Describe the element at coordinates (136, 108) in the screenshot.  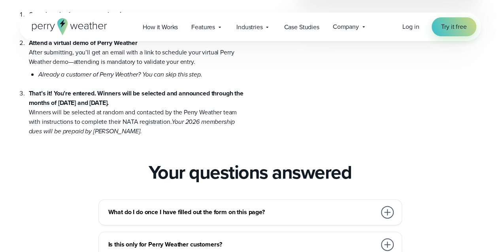
I see `li: Winners will be selected at random and contacted by the Perry Weather team with instructions to c...` at that location.